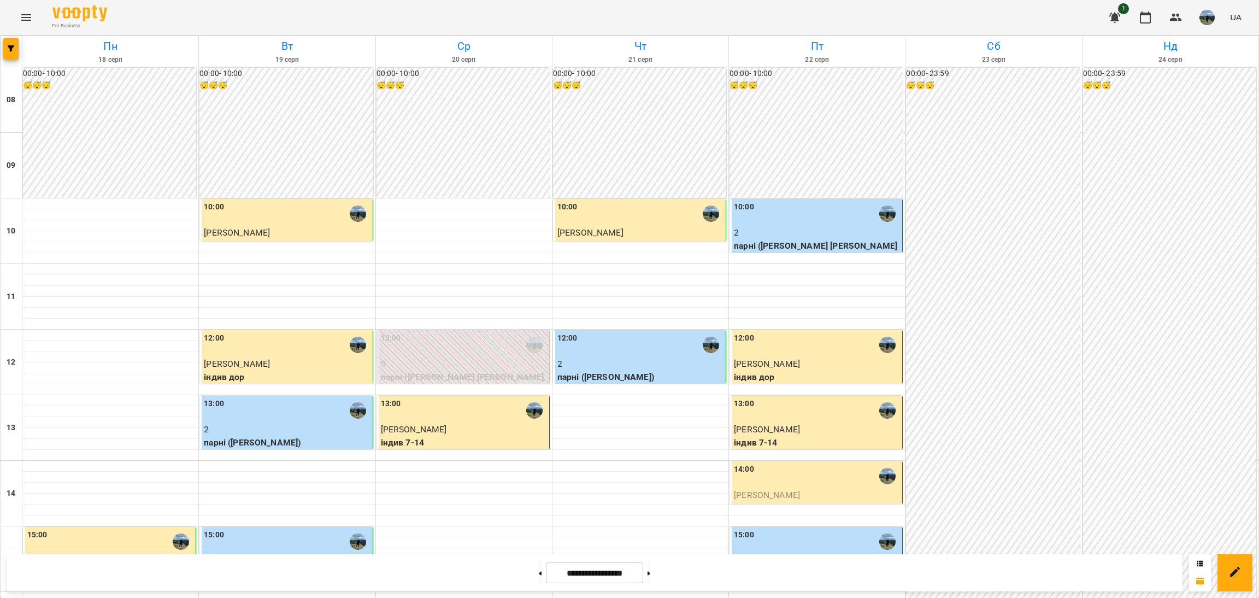 Image resolution: width=1259 pixels, height=598 pixels. What do you see at coordinates (11, 493) in the screenshot?
I see `h6: 14` at bounding box center [11, 493].